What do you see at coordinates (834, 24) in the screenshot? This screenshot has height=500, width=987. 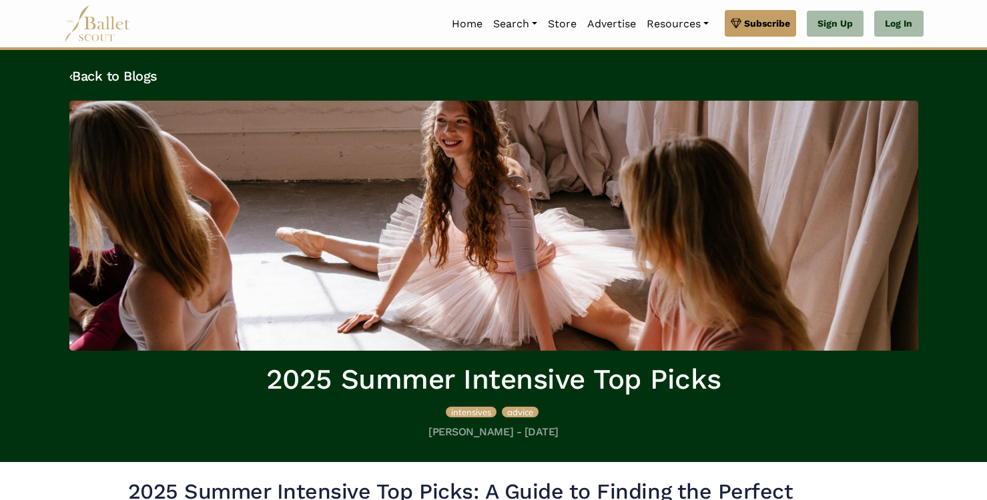 I see `a: Sign Up` at bounding box center [834, 24].